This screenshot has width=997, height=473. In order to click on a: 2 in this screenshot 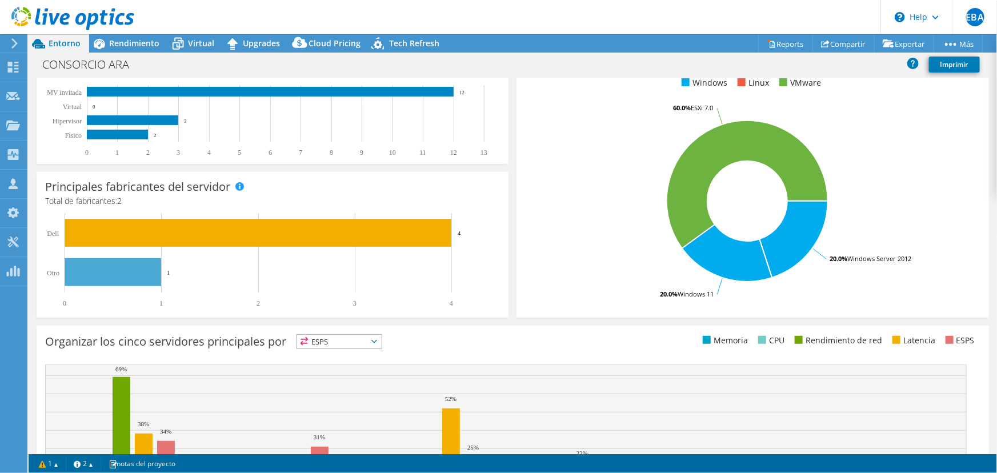, I will do `click(83, 464)`.